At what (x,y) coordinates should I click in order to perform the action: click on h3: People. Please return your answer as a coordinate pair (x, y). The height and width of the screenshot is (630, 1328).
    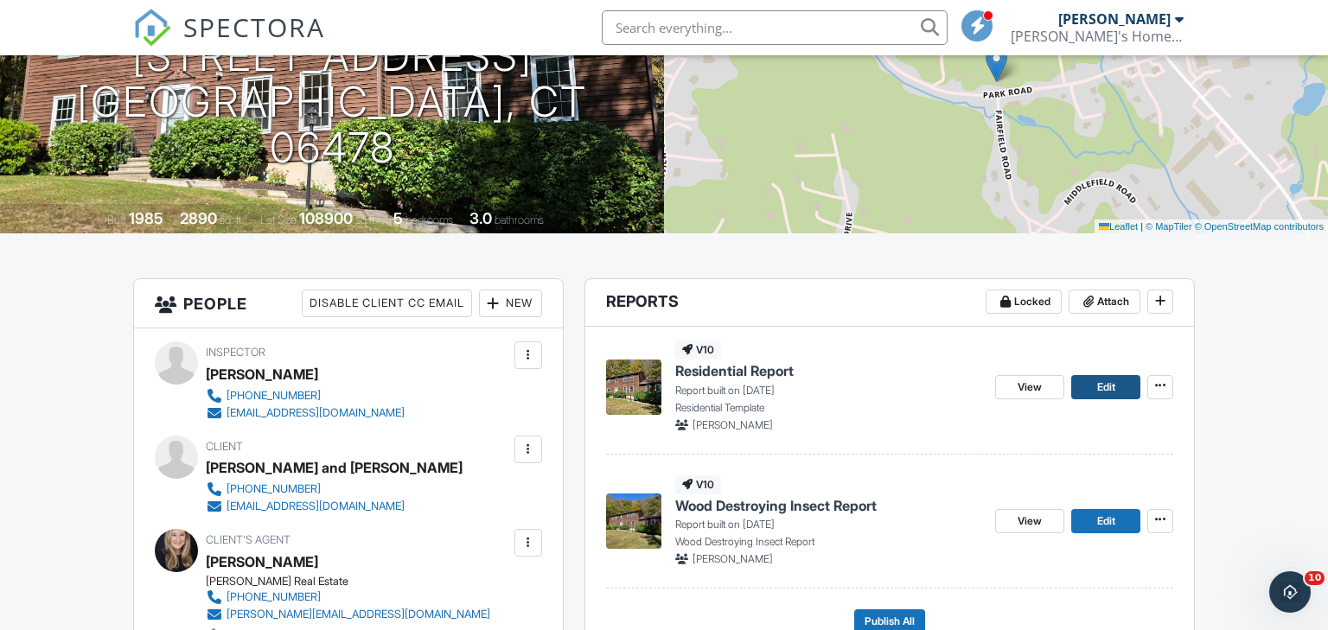
    Looking at the image, I should click on (348, 303).